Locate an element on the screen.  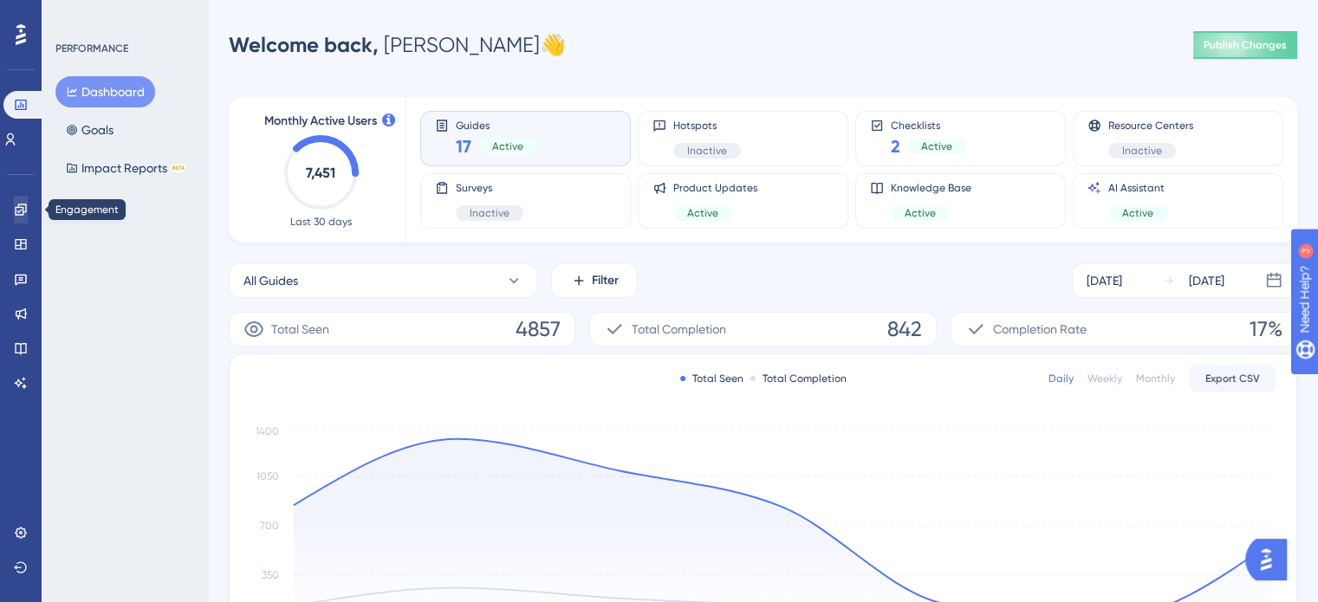
span: Completion Rate is located at coordinates (1040, 329).